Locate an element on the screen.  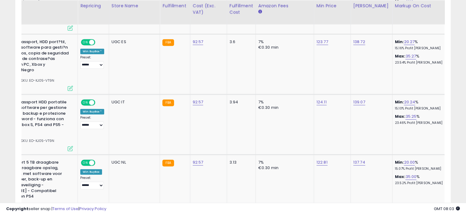
a: 35.27 is located at coordinates (411, 56).